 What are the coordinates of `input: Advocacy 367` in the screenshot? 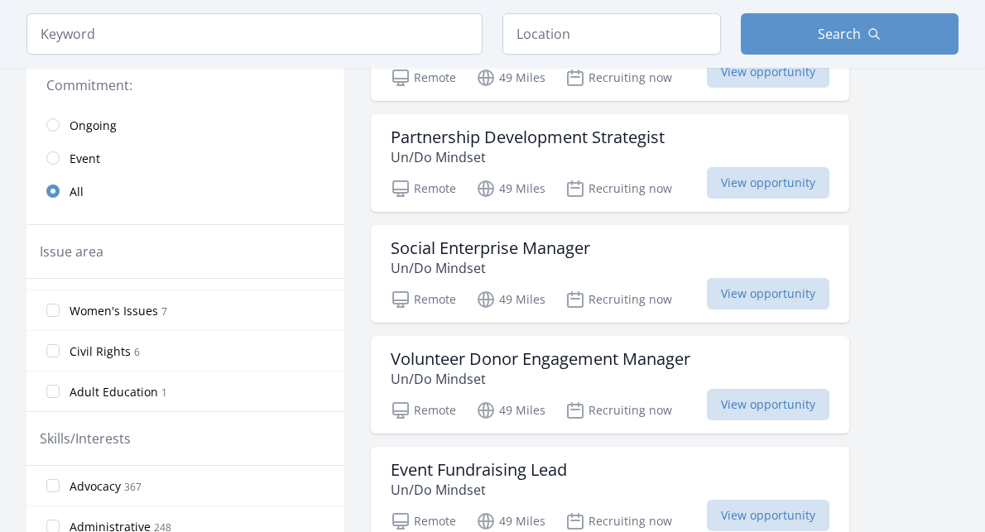 It's located at (53, 486).